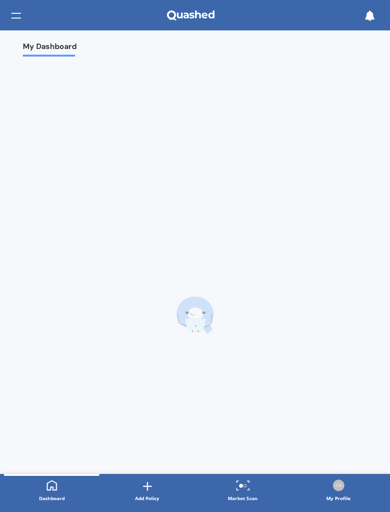 Image resolution: width=390 pixels, height=512 pixels. Describe the element at coordinates (338, 485) in the screenshot. I see `img: Profile` at that location.